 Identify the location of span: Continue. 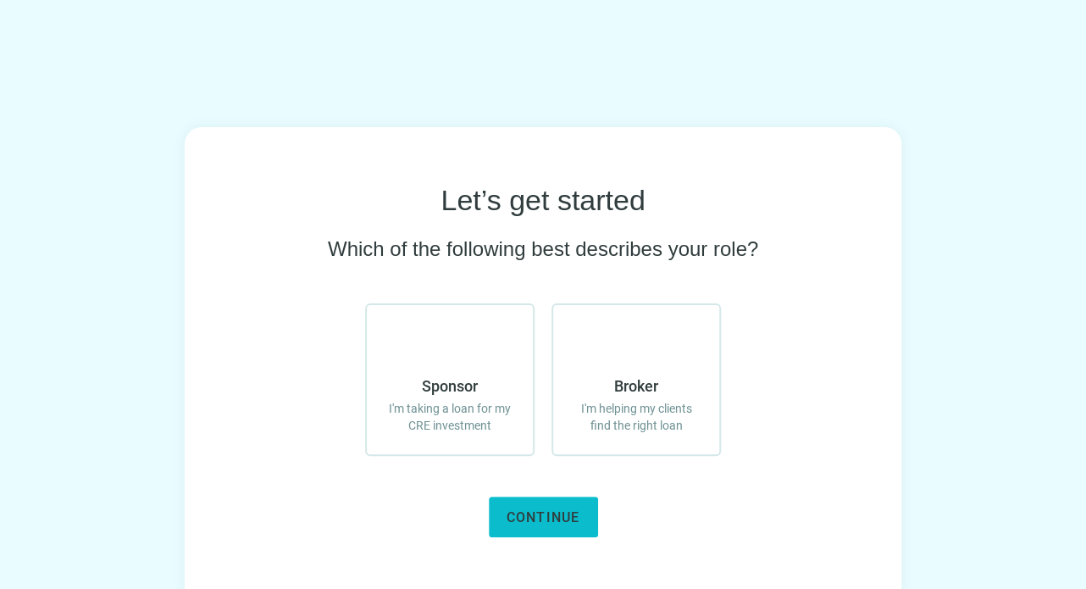
(543, 517).